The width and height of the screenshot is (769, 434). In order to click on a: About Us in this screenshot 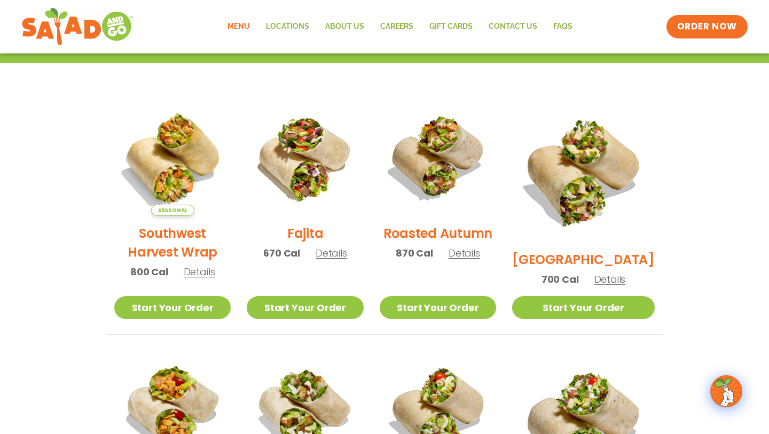, I will do `click(344, 27)`.